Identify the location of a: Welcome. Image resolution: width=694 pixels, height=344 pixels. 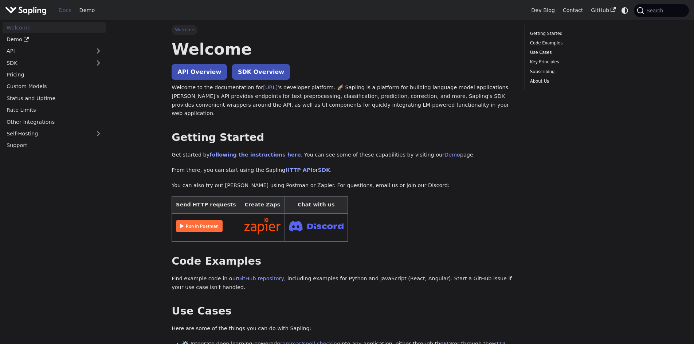
(54, 27).